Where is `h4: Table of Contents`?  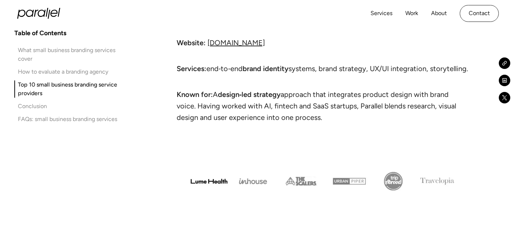
h4: Table of Contents is located at coordinates (40, 33).